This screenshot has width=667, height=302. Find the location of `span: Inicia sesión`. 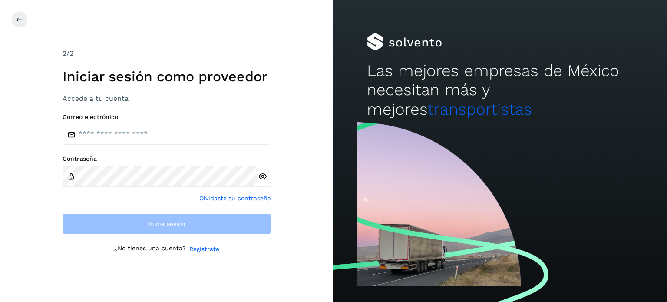

span: Inicia sesión is located at coordinates (167, 224).